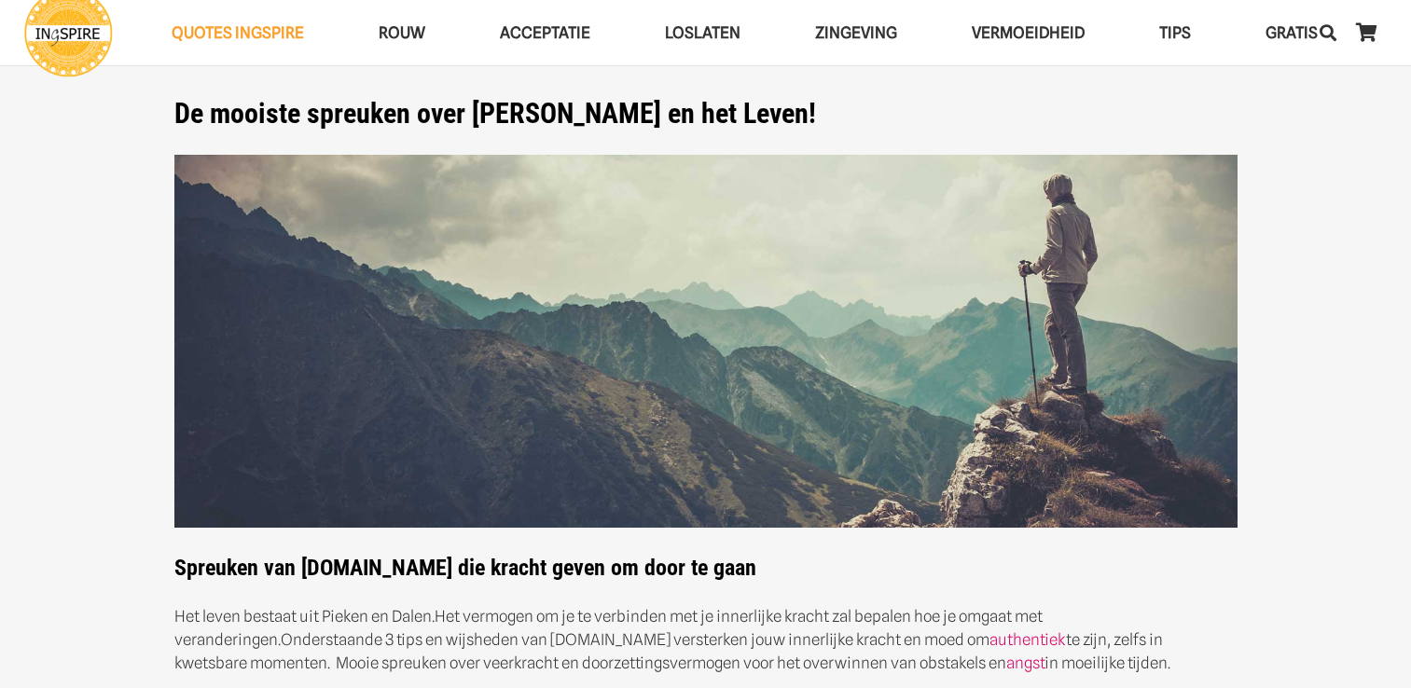 The width and height of the screenshot is (1411, 688). Describe the element at coordinates (702, 33) in the screenshot. I see `a: LoslatenLoslaten Menu` at that location.